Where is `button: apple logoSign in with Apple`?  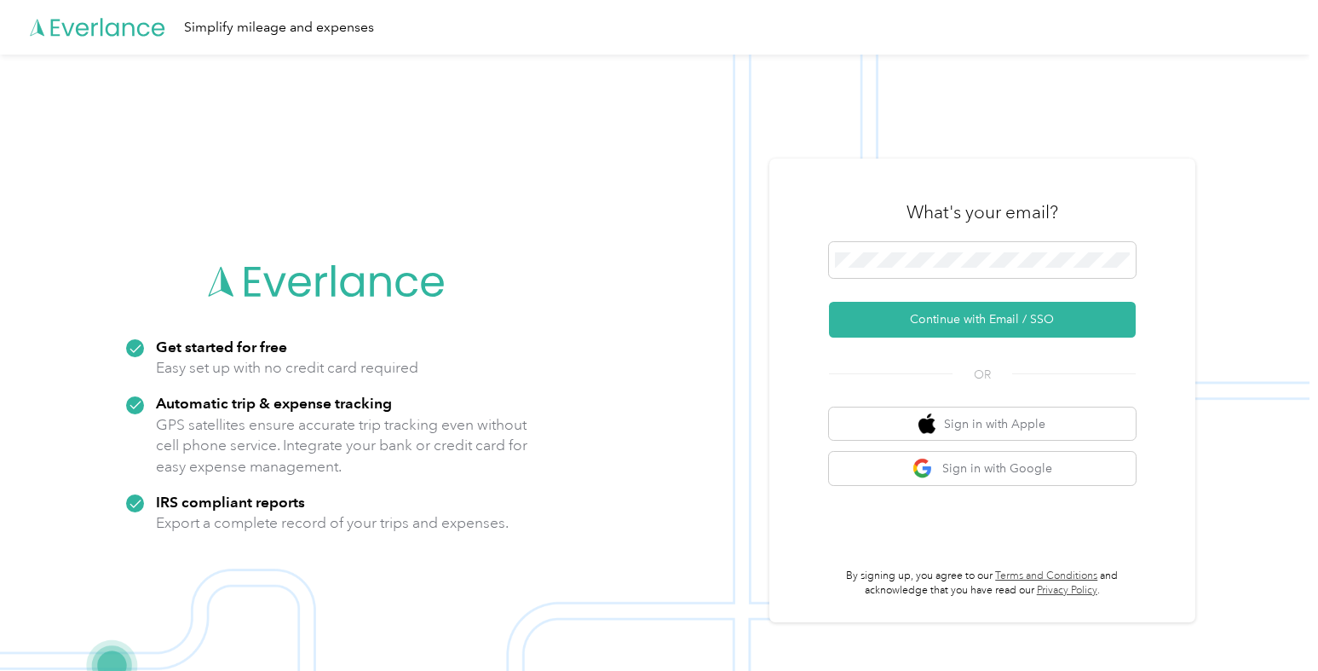
button: apple logoSign in with Apple is located at coordinates (982, 423).